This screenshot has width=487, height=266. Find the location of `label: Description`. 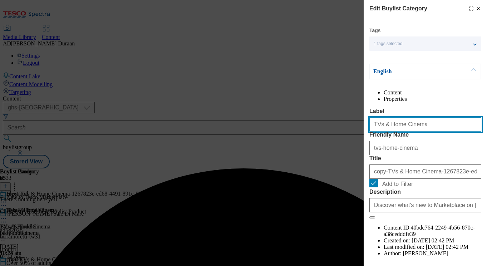

label: Description is located at coordinates (425, 192).